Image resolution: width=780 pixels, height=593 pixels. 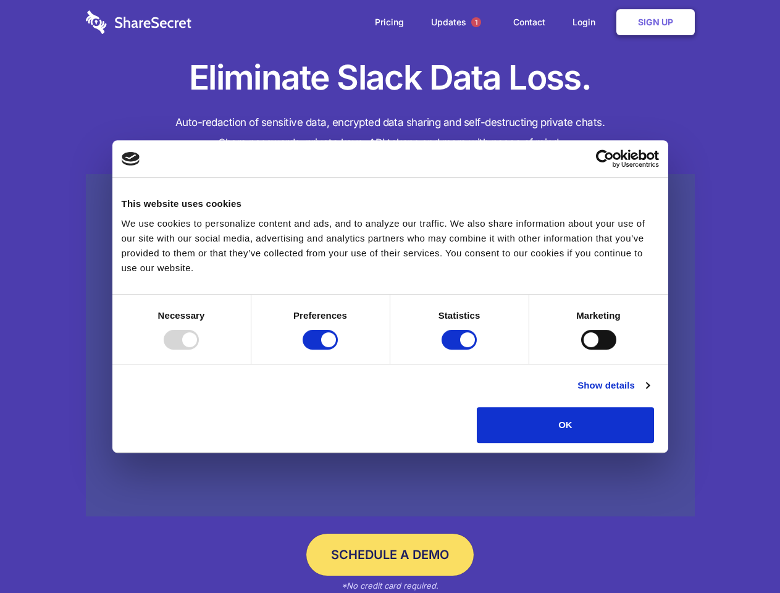 I want to click on div: We use cookies to personalize content and ads, and to analyze our traffic. We also share informat..., so click(x=390, y=246).